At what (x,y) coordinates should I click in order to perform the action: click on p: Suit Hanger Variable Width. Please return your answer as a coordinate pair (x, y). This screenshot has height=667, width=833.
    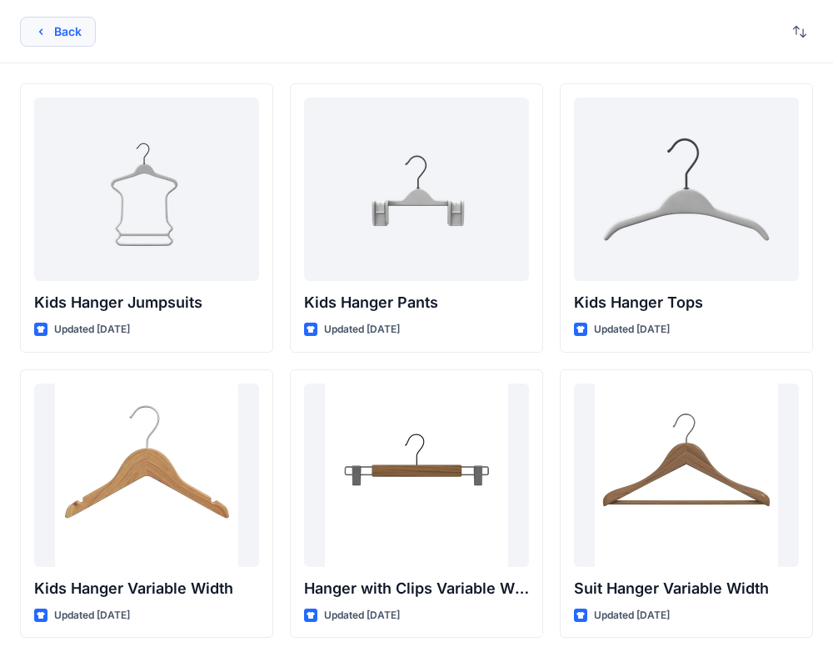
    Looking at the image, I should click on (687, 588).